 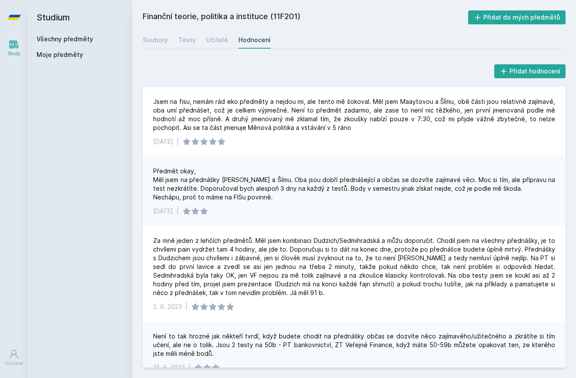 I want to click on span: Moje předměty, so click(x=60, y=55).